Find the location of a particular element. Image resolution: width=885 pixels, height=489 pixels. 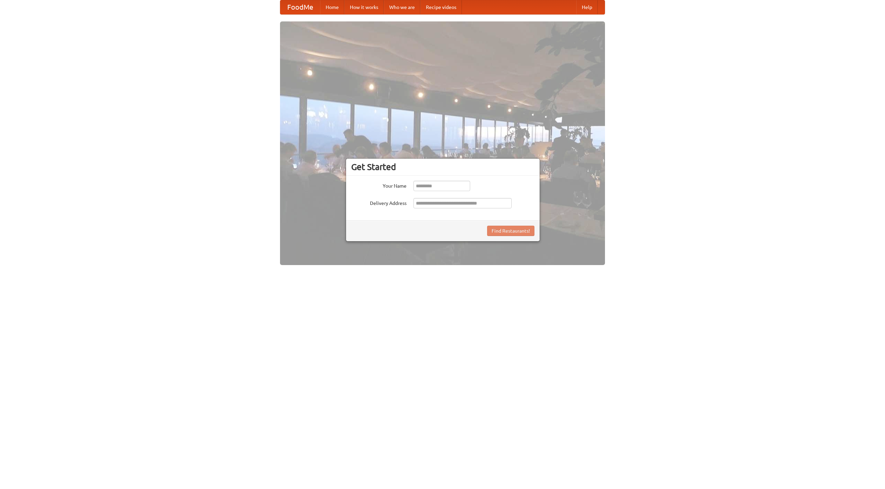

label: Delivery Address is located at coordinates (379, 202).